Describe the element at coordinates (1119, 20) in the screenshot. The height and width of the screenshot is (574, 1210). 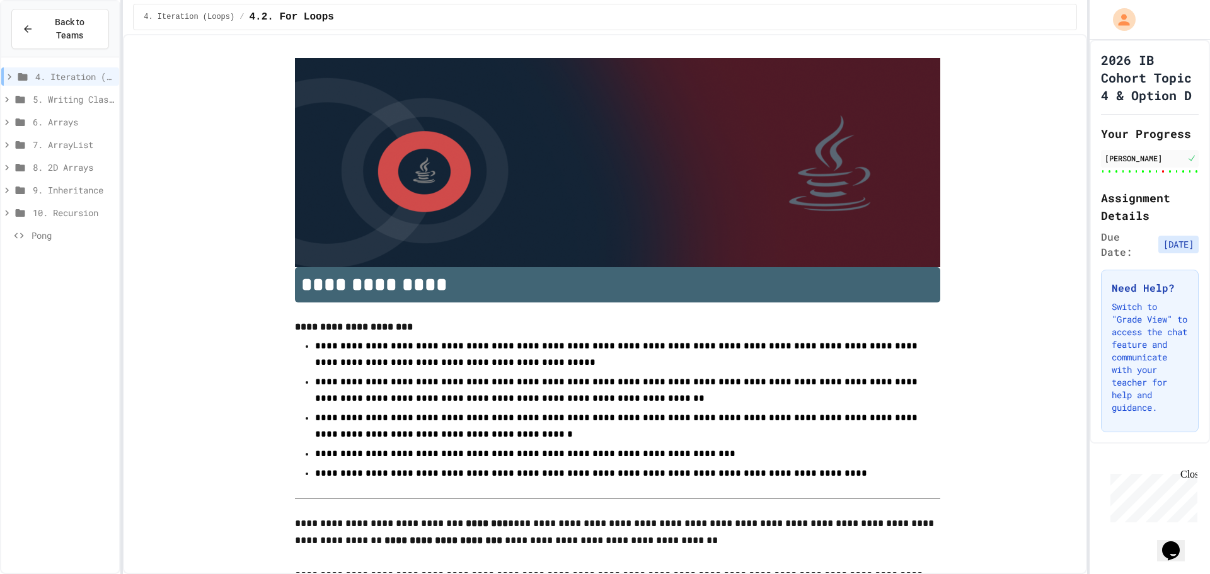
I see `div: My Account` at that location.